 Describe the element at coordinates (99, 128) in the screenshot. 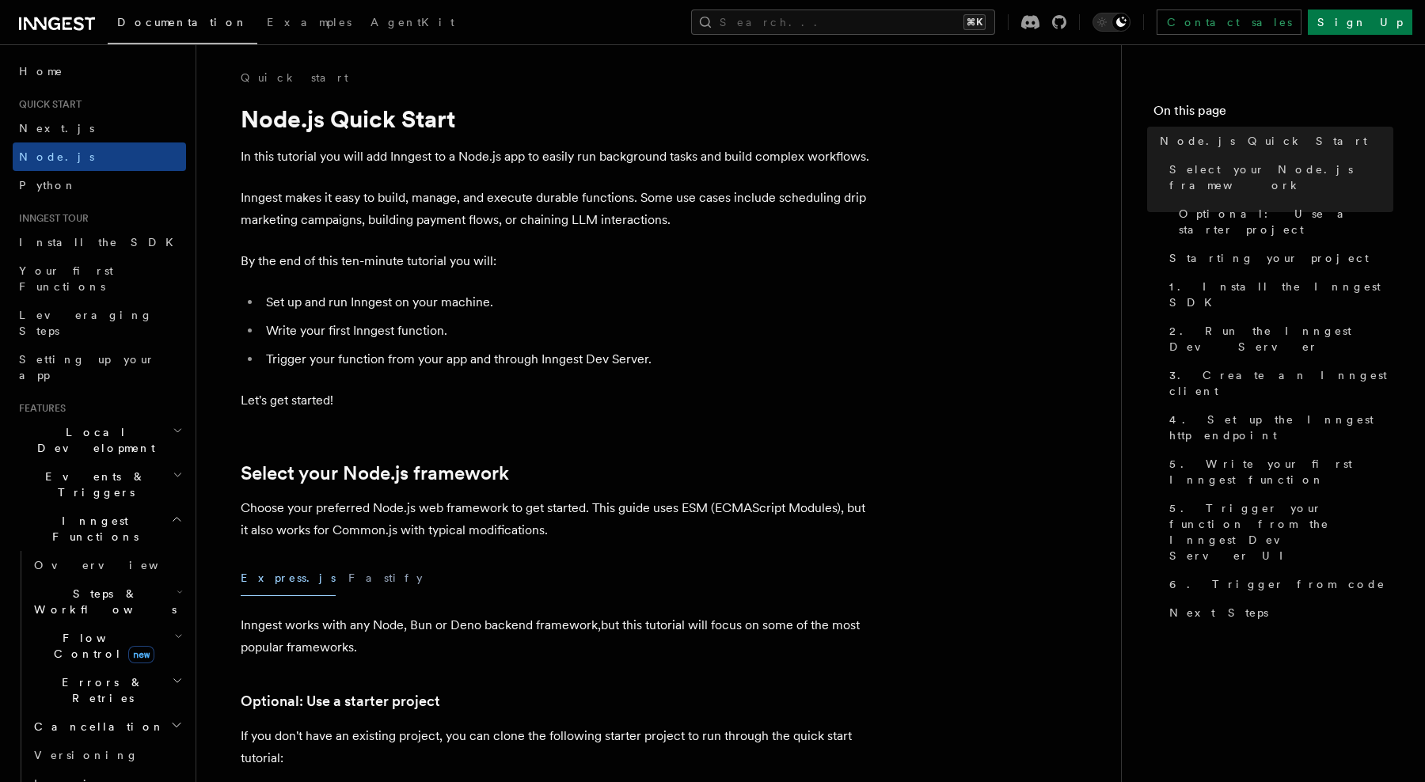

I see `a: Next.js` at that location.